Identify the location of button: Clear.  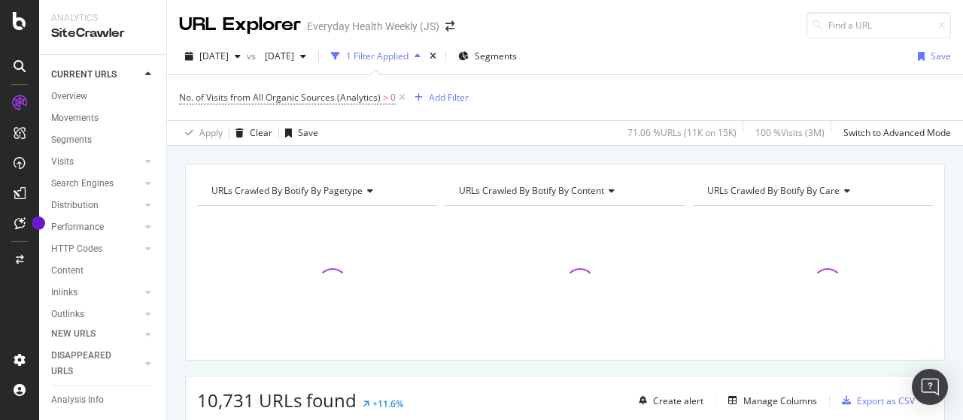
(250, 133).